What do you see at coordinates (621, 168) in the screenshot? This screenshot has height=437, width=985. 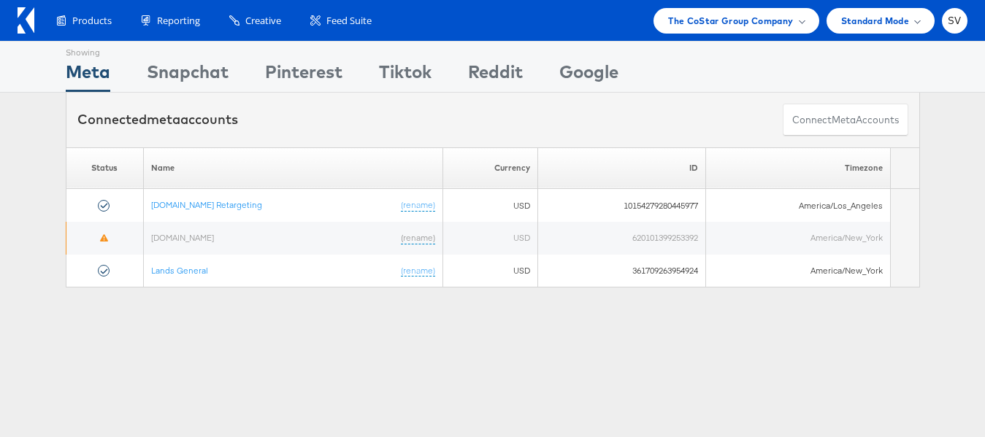 I see `th: ID` at bounding box center [621, 168].